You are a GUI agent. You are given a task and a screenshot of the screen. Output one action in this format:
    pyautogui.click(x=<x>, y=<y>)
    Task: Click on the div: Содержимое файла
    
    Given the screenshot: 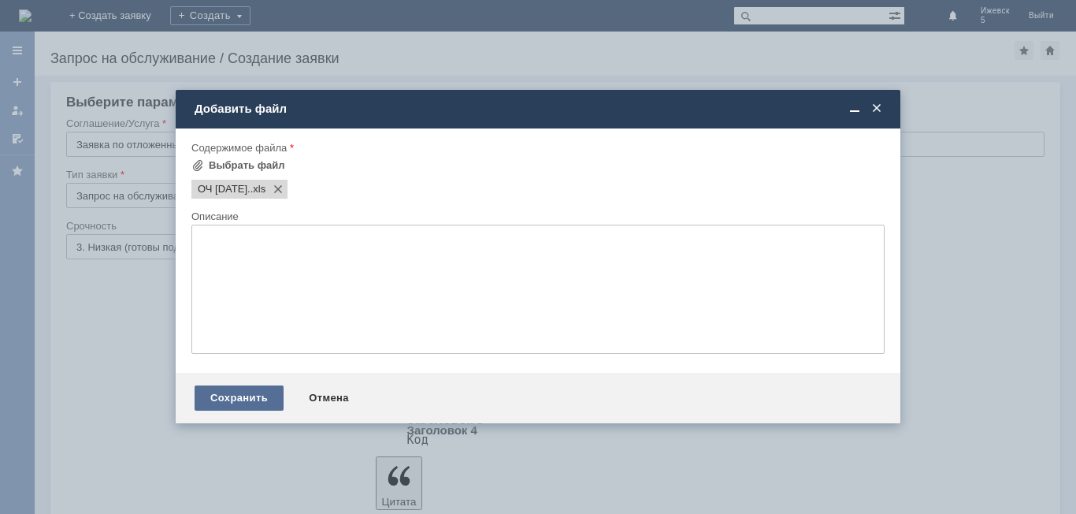 What is the action you would take?
    pyautogui.click(x=537, y=147)
    